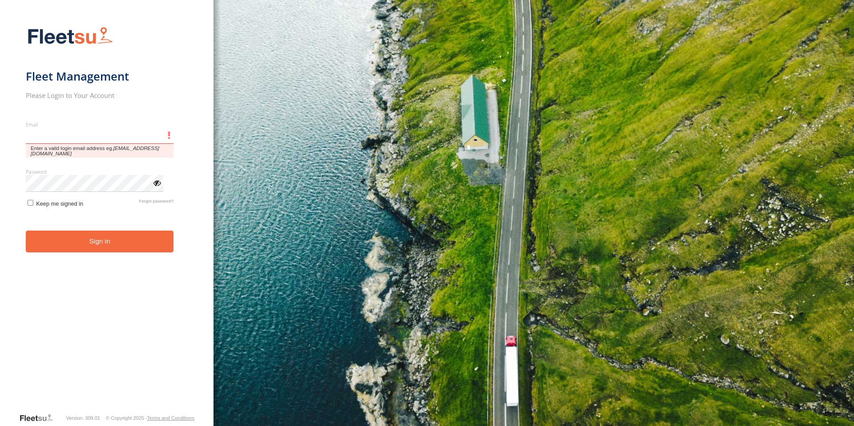  What do you see at coordinates (100, 241) in the screenshot?
I see `button: Sign in` at bounding box center [100, 241].